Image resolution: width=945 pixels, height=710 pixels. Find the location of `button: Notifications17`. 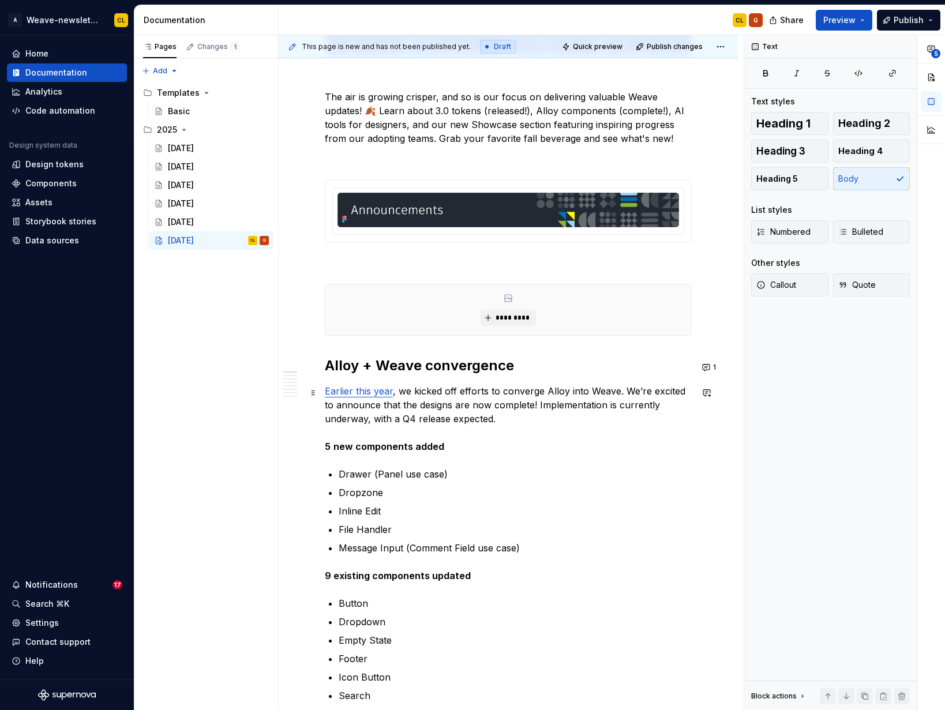

button: Notifications17 is located at coordinates (67, 585).